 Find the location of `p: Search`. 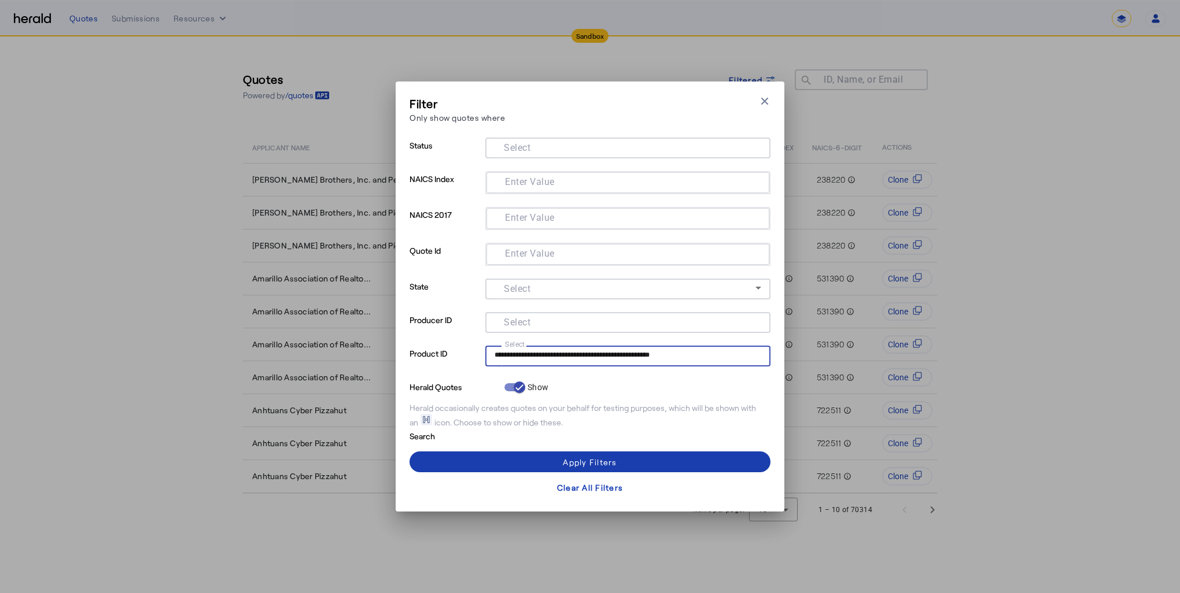

p: Search is located at coordinates (454, 435).